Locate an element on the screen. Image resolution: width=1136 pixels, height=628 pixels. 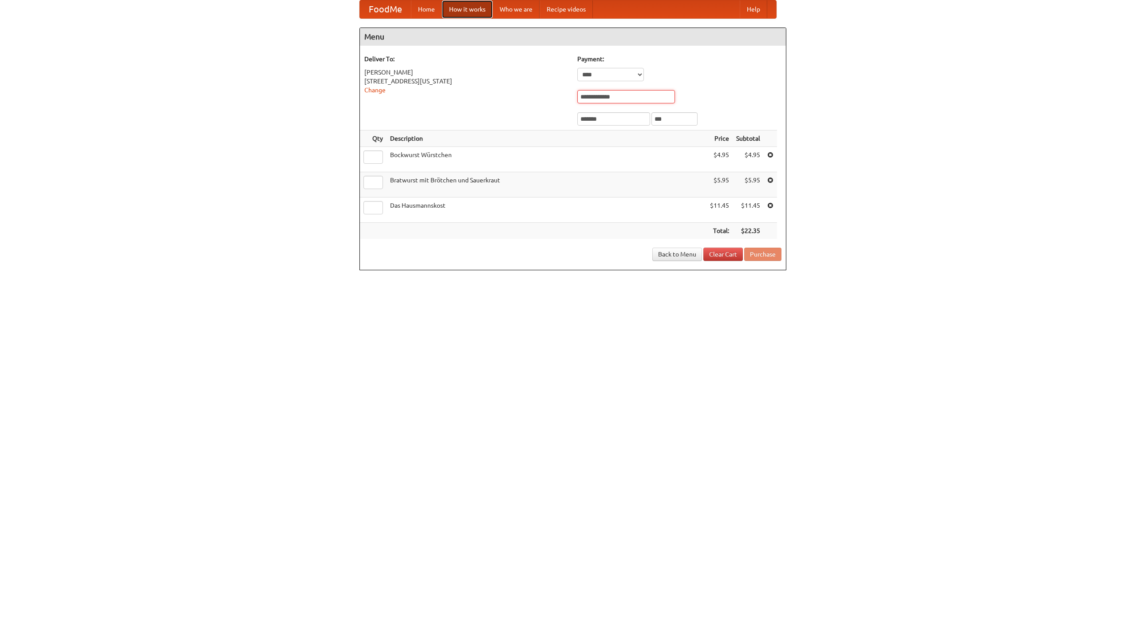
th: Subtotal is located at coordinates (748, 139).